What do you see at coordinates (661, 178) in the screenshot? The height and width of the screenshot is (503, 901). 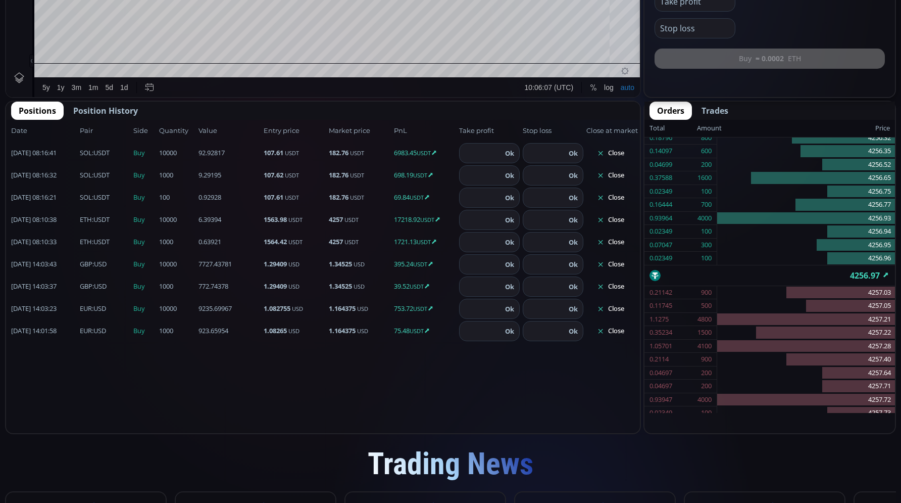 I see `div: 0.37588` at bounding box center [661, 178].